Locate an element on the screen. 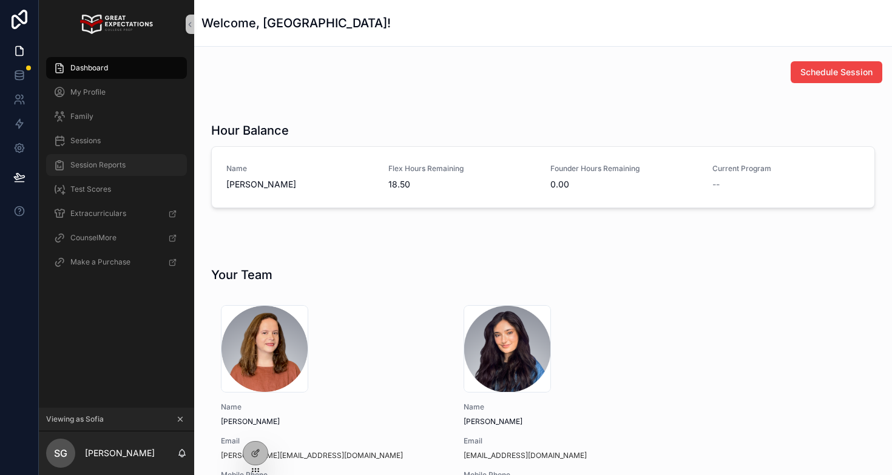  a: Test Scores is located at coordinates (117, 189).